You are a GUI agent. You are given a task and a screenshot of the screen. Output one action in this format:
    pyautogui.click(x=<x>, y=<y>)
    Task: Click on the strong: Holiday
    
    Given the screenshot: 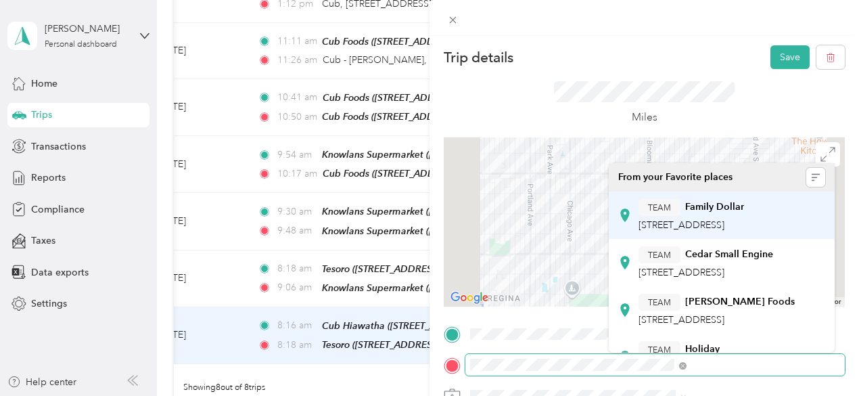 What is the action you would take?
    pyautogui.click(x=702, y=349)
    